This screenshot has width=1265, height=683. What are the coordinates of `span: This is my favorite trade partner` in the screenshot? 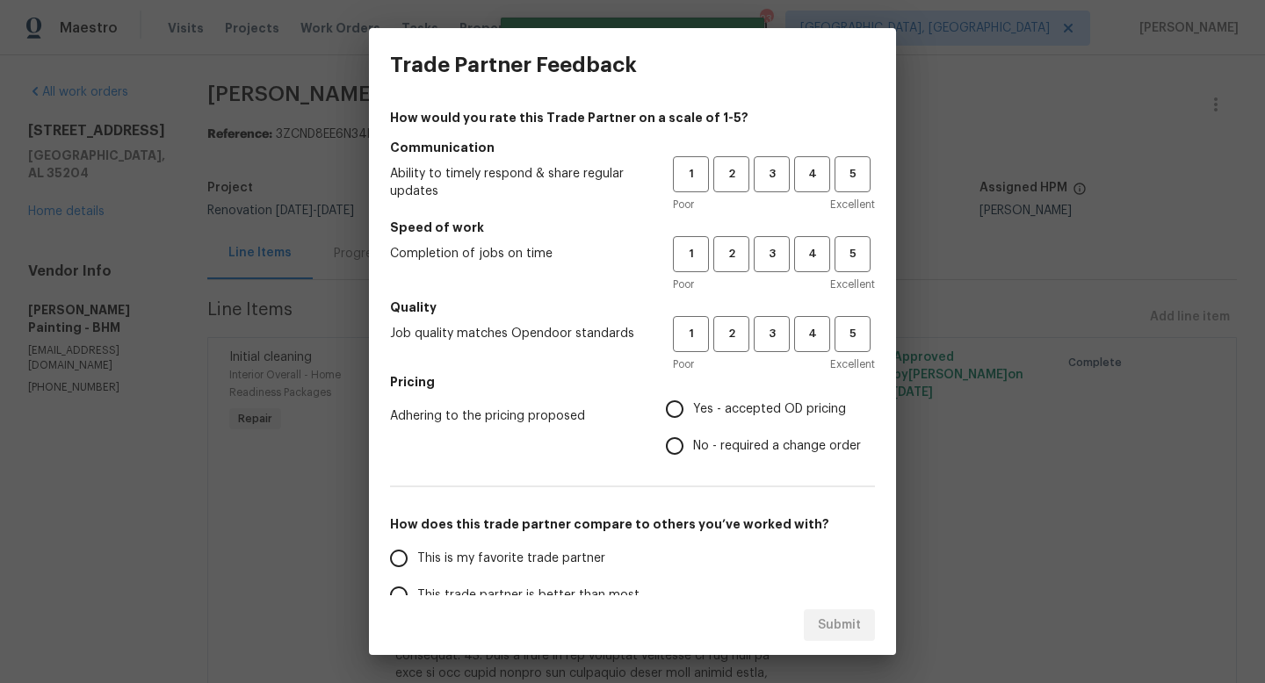 It's located at (511, 559).